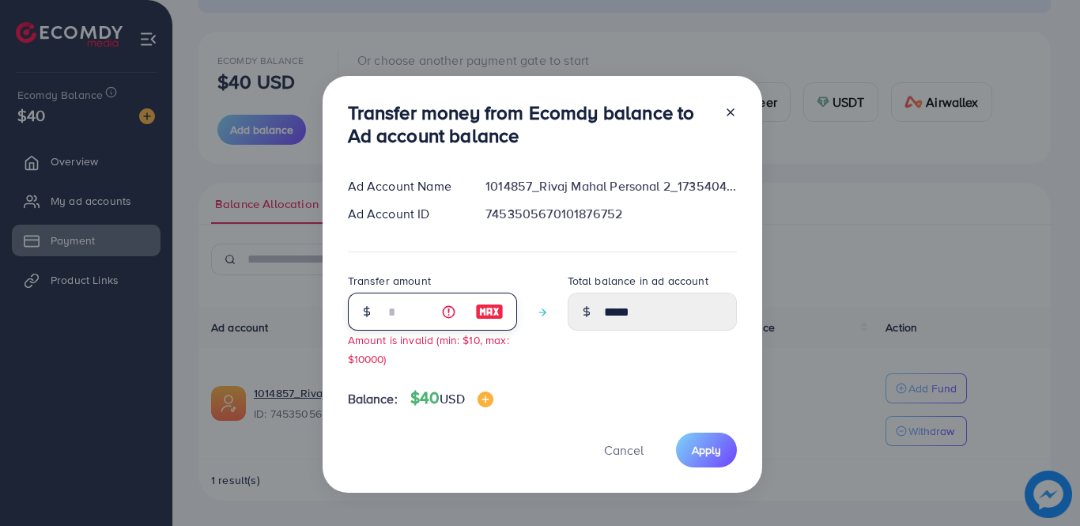  What do you see at coordinates (706, 450) in the screenshot?
I see `span: Apply` at bounding box center [706, 450].